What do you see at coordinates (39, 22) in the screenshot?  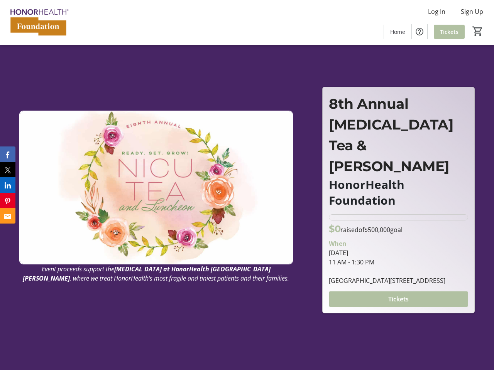 I see `img: HonorHealth Foundation's Logo` at bounding box center [39, 22].